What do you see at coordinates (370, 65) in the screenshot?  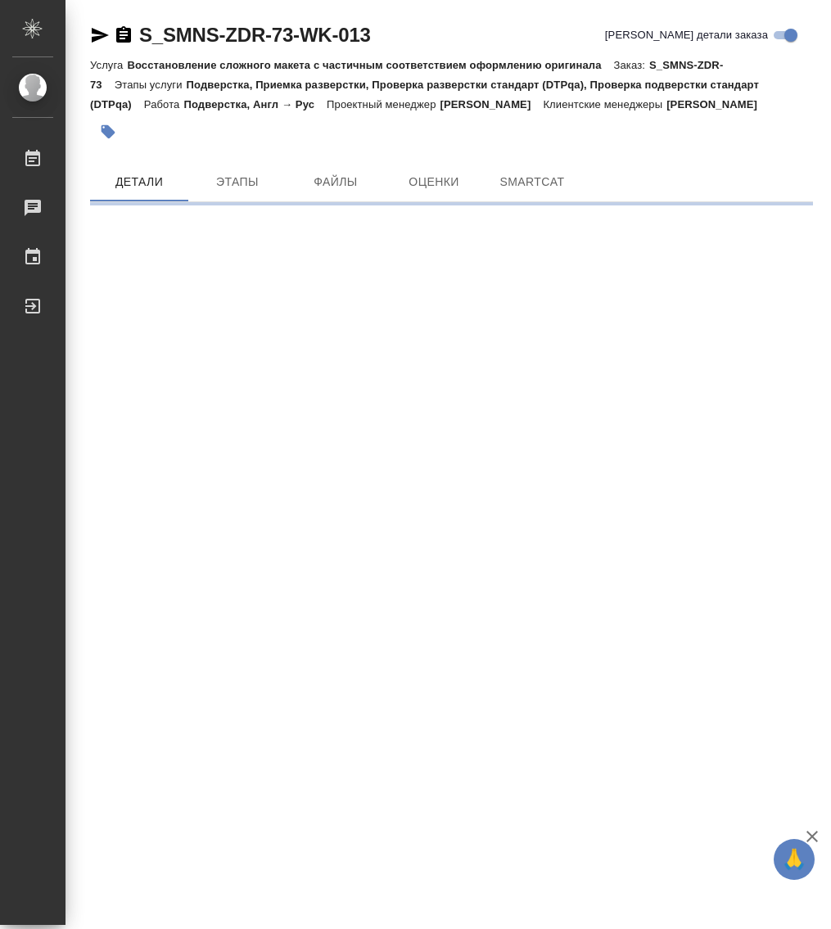 I see `p: Восстановление сложного макета с частичным соответствием оформлению оригинала` at bounding box center [370, 65].